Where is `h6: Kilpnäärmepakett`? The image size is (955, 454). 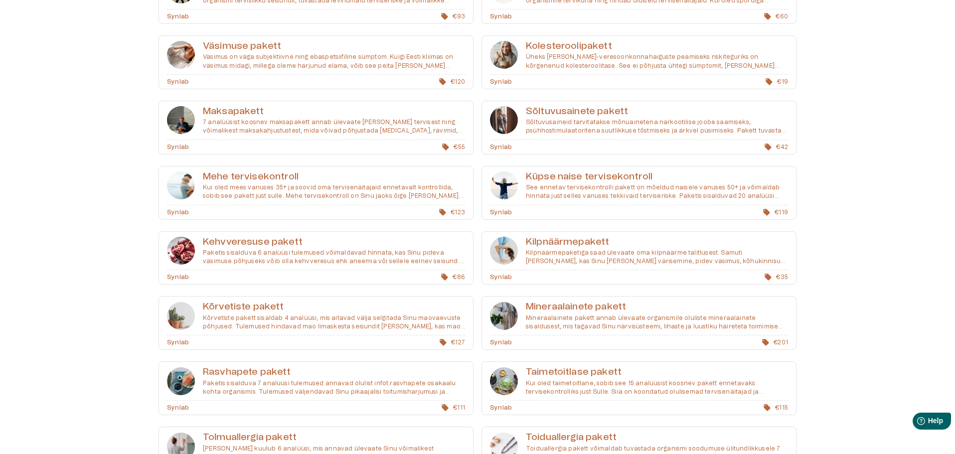 h6: Kilpnäärmepakett is located at coordinates (657, 242).